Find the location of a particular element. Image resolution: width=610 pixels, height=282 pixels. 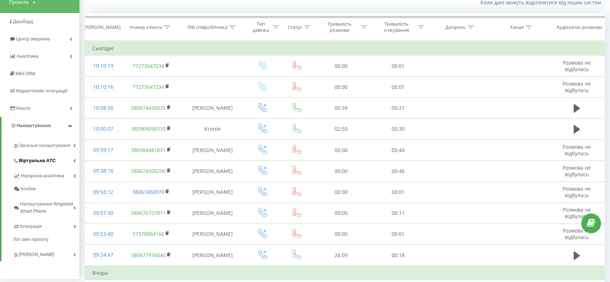

div: Тривалість очікування is located at coordinates (396, 27).